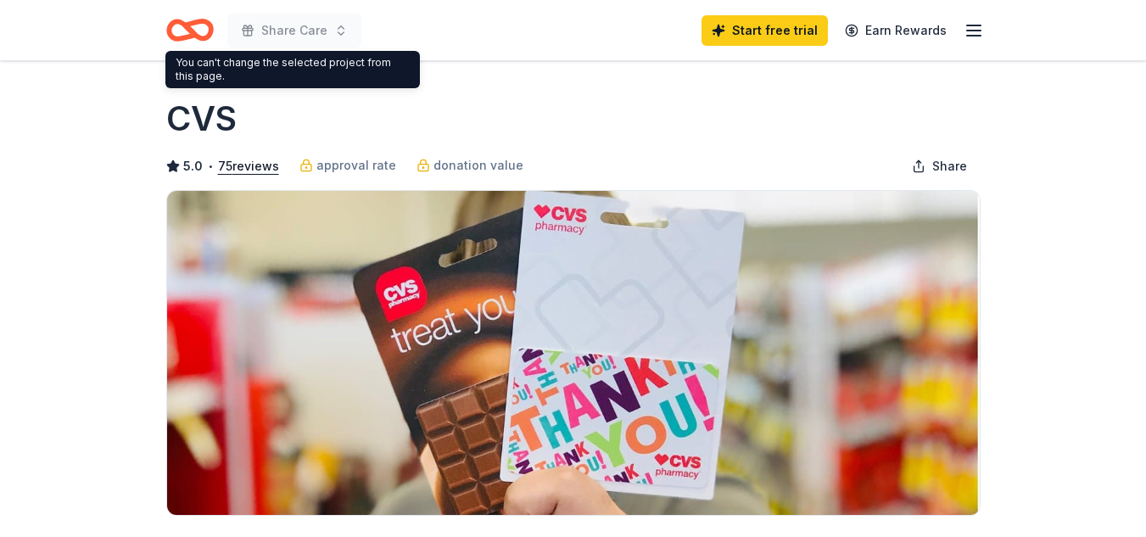 Image resolution: width=1146 pixels, height=537 pixels. What do you see at coordinates (765, 31) in the screenshot?
I see `a: Start free trial` at bounding box center [765, 31].